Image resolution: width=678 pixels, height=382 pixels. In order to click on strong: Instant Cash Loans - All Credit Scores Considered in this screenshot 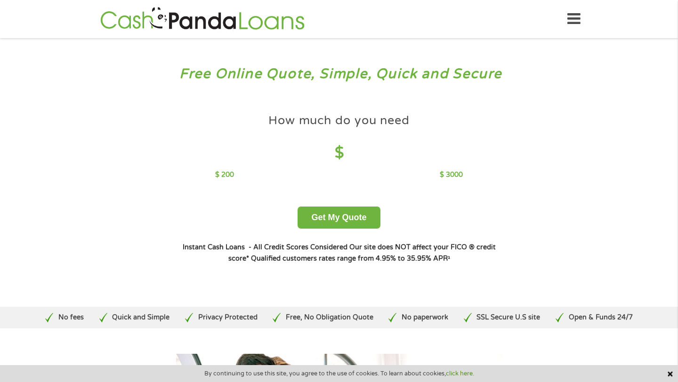, I will do `click(265, 247)`.